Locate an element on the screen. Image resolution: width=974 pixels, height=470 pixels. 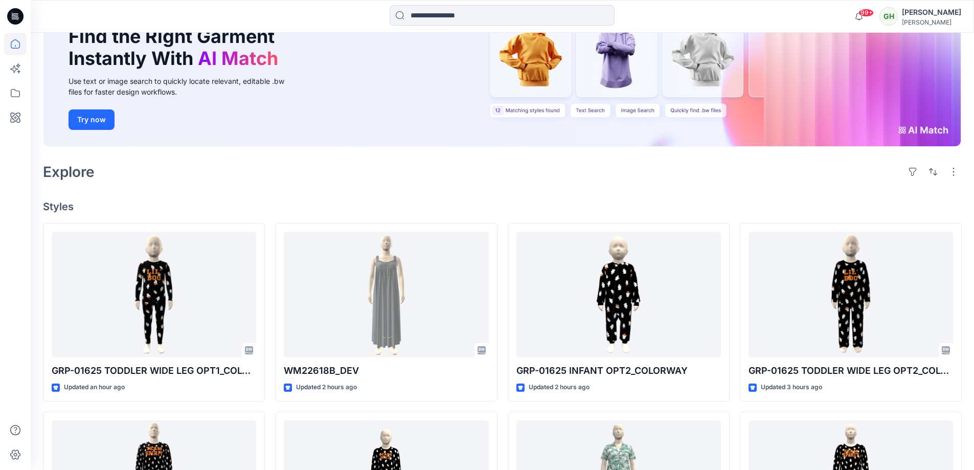
p: GRP-01625 TODDLER WIDE LEG OPT1_COLORWAY is located at coordinates (154, 371).